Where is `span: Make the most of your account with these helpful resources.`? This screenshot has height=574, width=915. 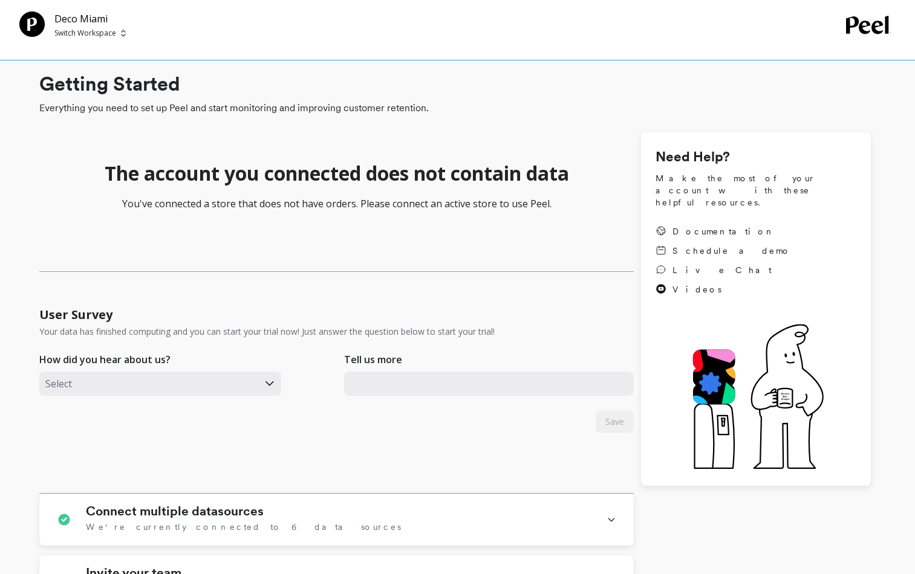
span: Make the most of your account with these helpful resources. is located at coordinates (756, 190).